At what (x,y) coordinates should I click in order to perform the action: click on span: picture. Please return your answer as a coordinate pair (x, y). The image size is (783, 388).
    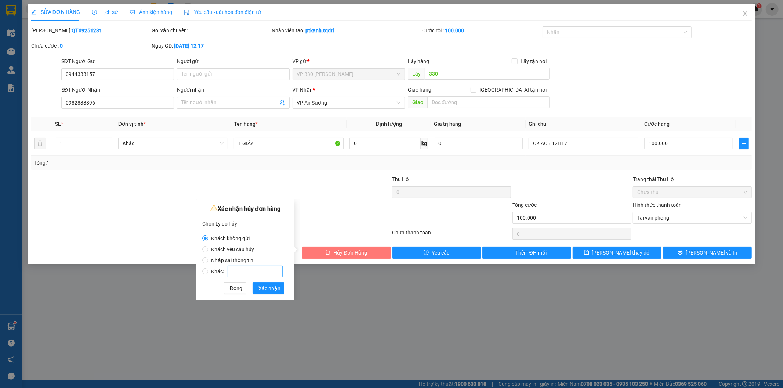
    Looking at the image, I should click on (132, 12).